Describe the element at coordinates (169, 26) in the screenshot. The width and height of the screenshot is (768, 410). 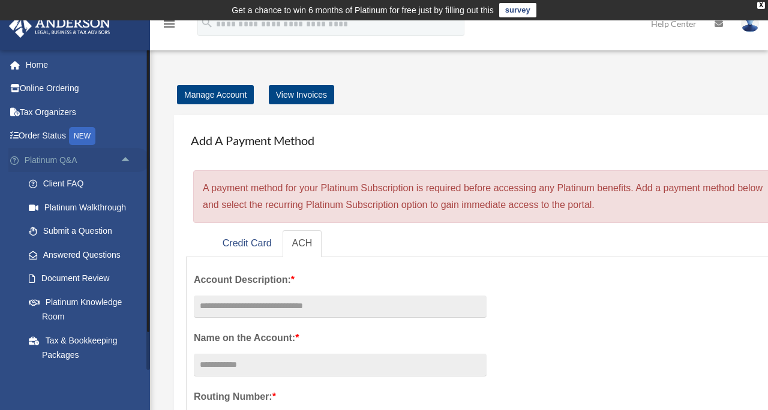
I see `a: menu` at that location.